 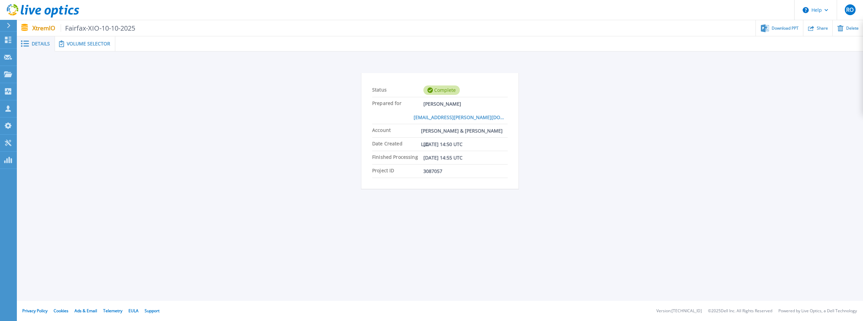 What do you see at coordinates (398, 144) in the screenshot?
I see `span: Date Created` at bounding box center [398, 144].